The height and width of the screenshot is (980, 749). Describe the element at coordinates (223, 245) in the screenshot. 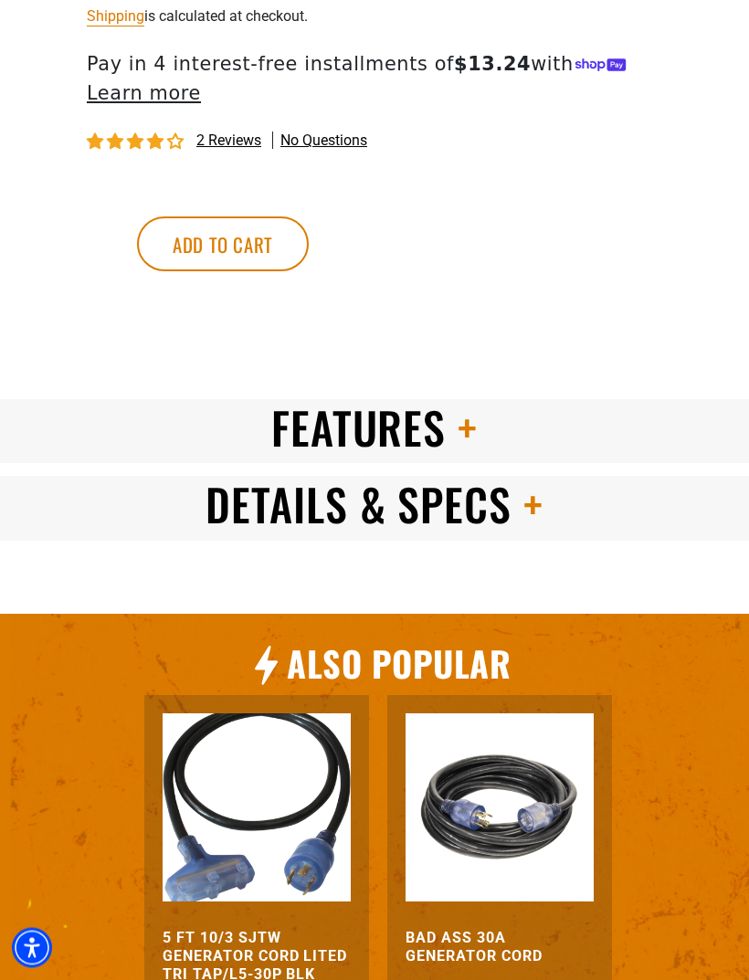

I see `button: Add to cart` at that location.